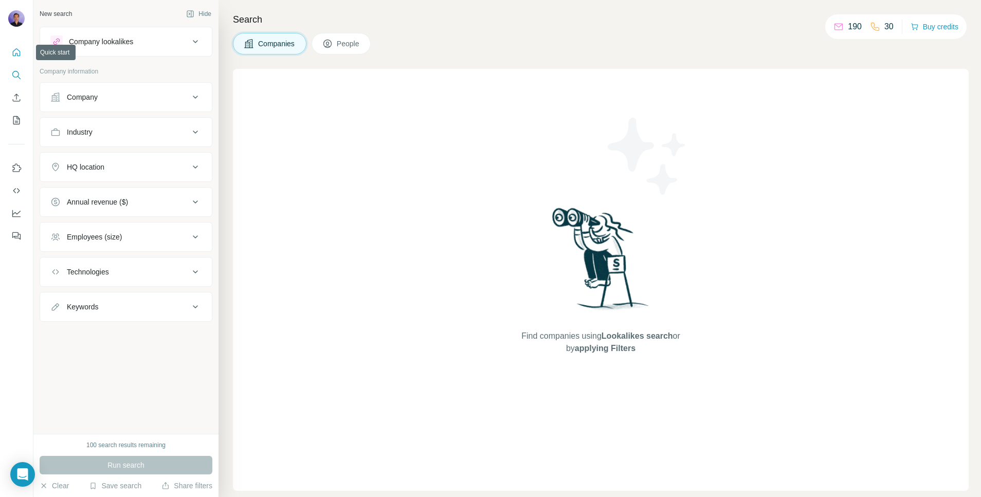 The width and height of the screenshot is (981, 497). What do you see at coordinates (126, 42) in the screenshot?
I see `button: Company lookalikes` at bounding box center [126, 42].